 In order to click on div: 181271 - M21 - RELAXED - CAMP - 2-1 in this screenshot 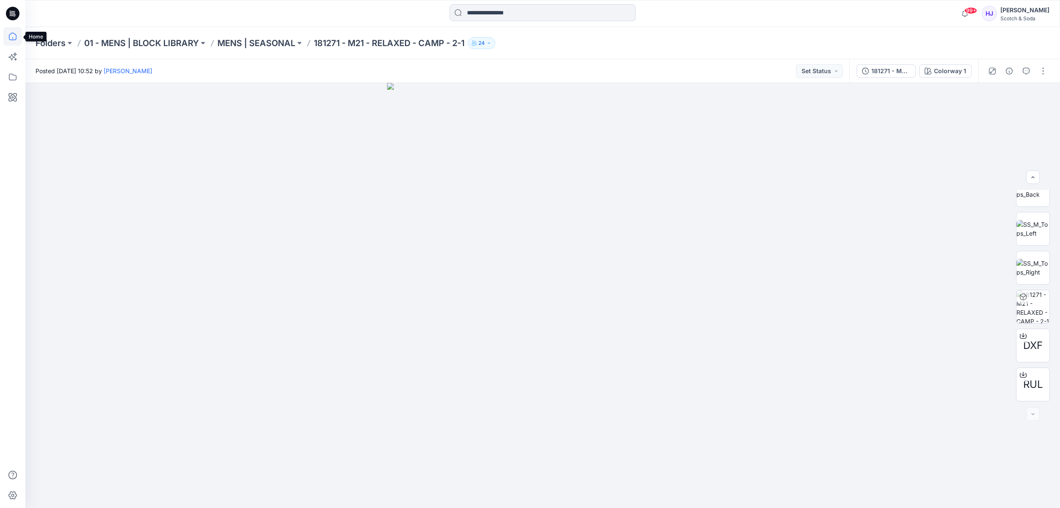, I will do `click(891, 71)`.